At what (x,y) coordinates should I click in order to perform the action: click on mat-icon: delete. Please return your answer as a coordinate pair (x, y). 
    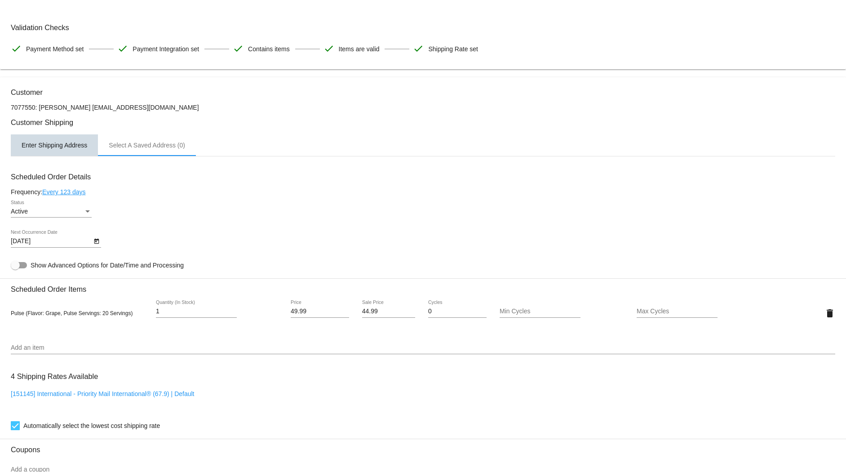
    Looking at the image, I should click on (830, 313).